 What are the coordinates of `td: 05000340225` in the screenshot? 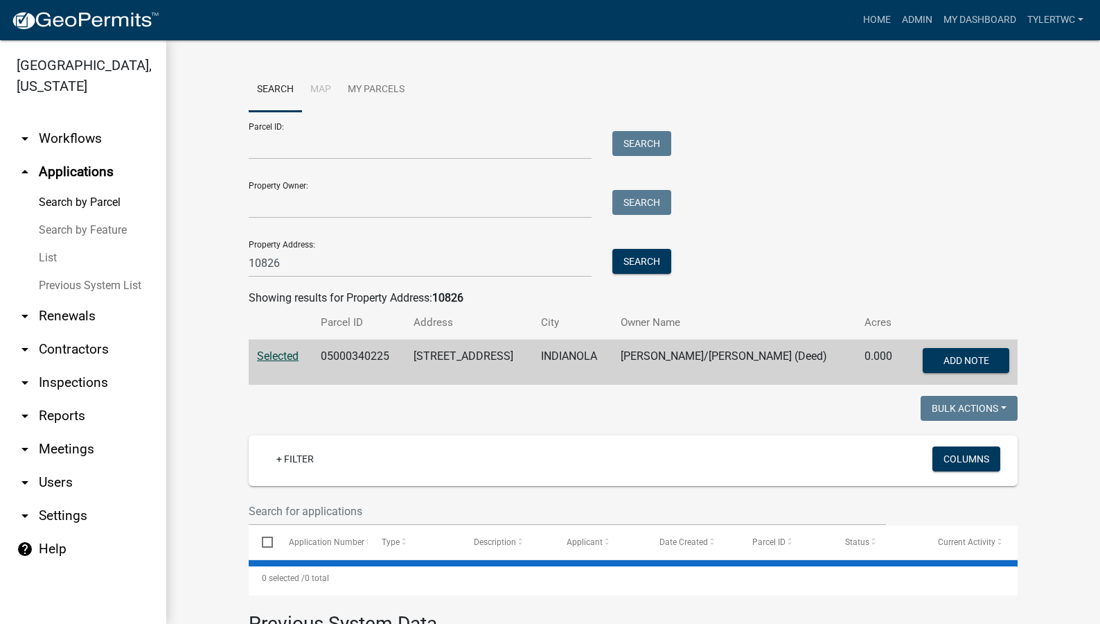 It's located at (359, 362).